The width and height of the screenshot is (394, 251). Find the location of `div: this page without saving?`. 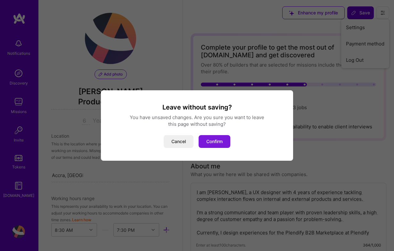

div: this page without saving? is located at coordinates (197, 124).